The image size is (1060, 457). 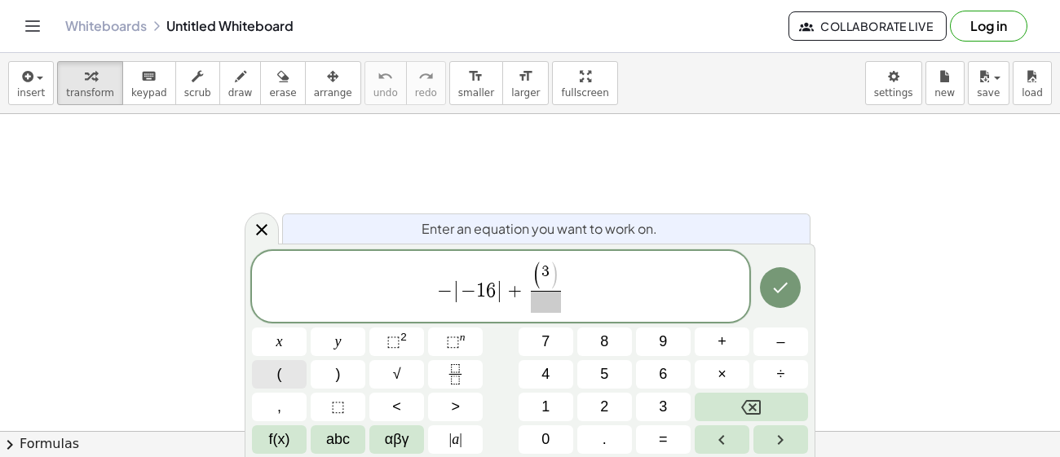 What do you see at coordinates (338, 439) in the screenshot?
I see `span: abc` at bounding box center [338, 439].